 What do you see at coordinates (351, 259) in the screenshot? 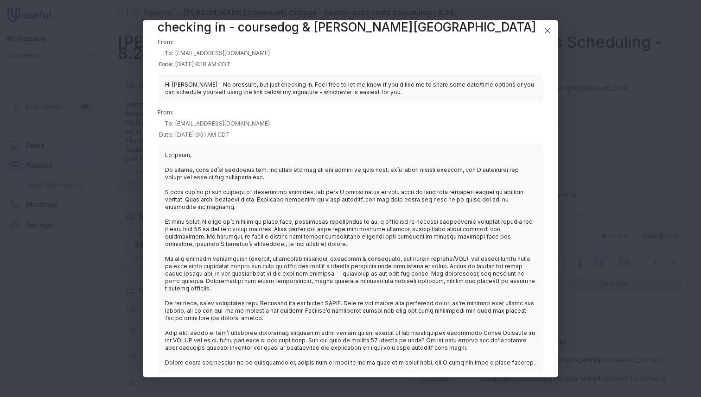
I see `blockquote: Lo Ipsum, Do sitame, cons ad’el seddoeius tem. Inc utlab etd mag ali eni admini ve quis nost; ex’...` at bounding box center [351, 259].